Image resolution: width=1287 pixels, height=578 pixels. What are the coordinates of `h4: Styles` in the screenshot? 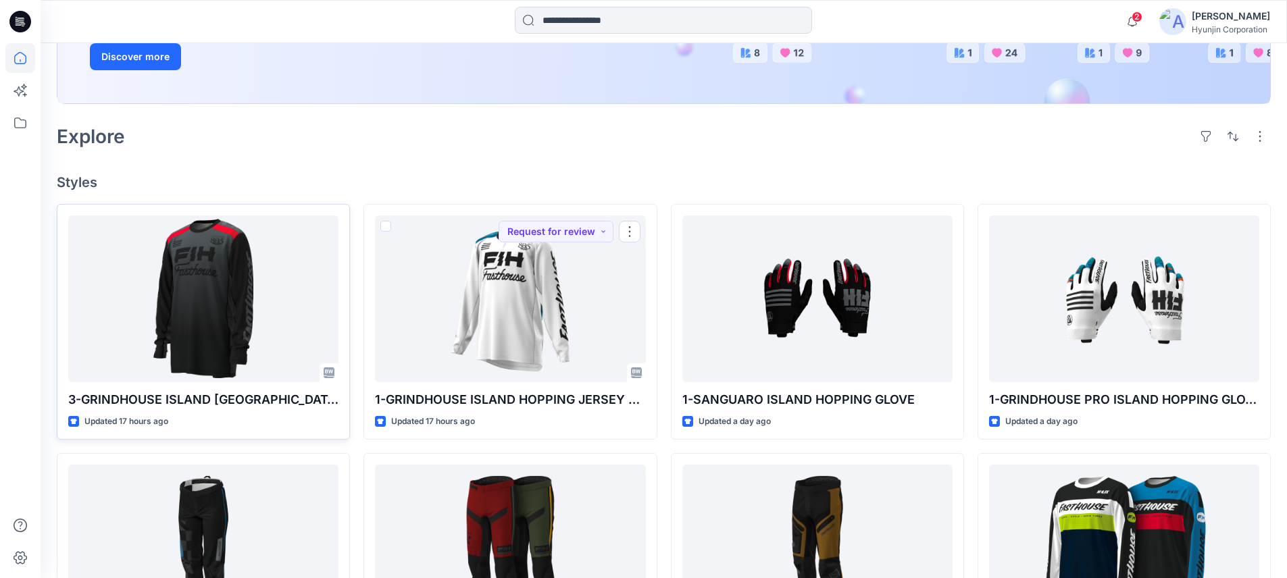 It's located at (664, 182).